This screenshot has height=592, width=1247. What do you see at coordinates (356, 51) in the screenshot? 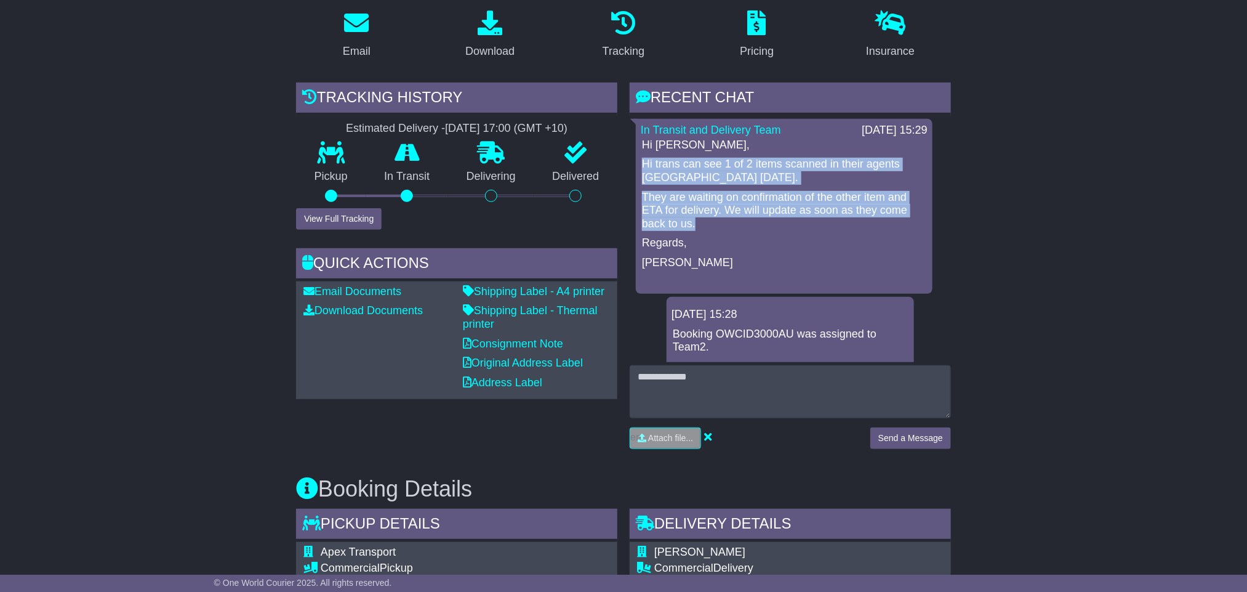
I see `div: Email` at bounding box center [356, 51].